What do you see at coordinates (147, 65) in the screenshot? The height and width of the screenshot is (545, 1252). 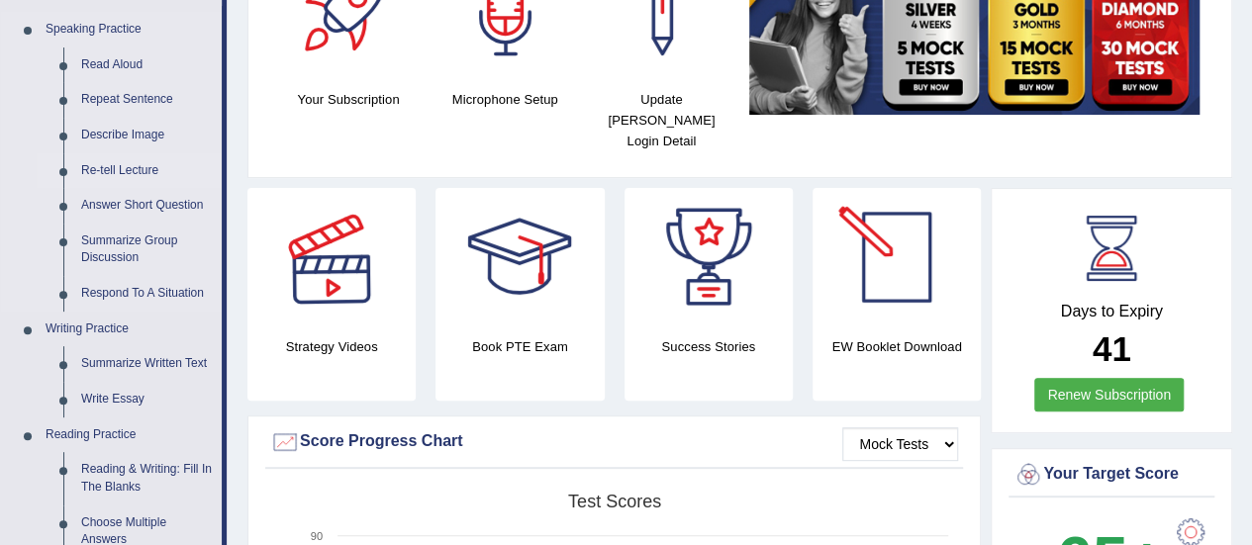 I see `a: Read Aloud` at bounding box center [147, 65].